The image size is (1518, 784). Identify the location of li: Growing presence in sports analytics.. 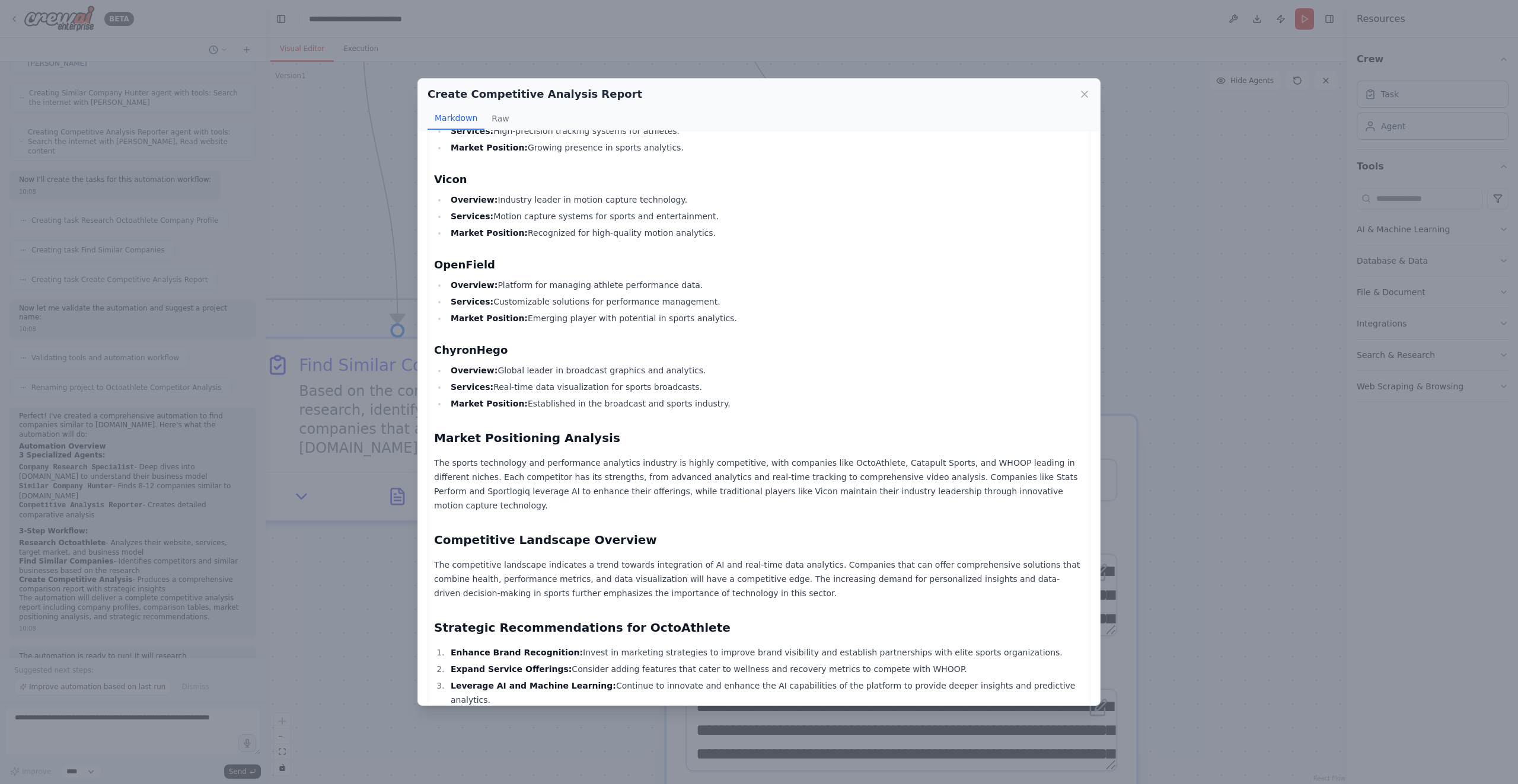
(765, 147).